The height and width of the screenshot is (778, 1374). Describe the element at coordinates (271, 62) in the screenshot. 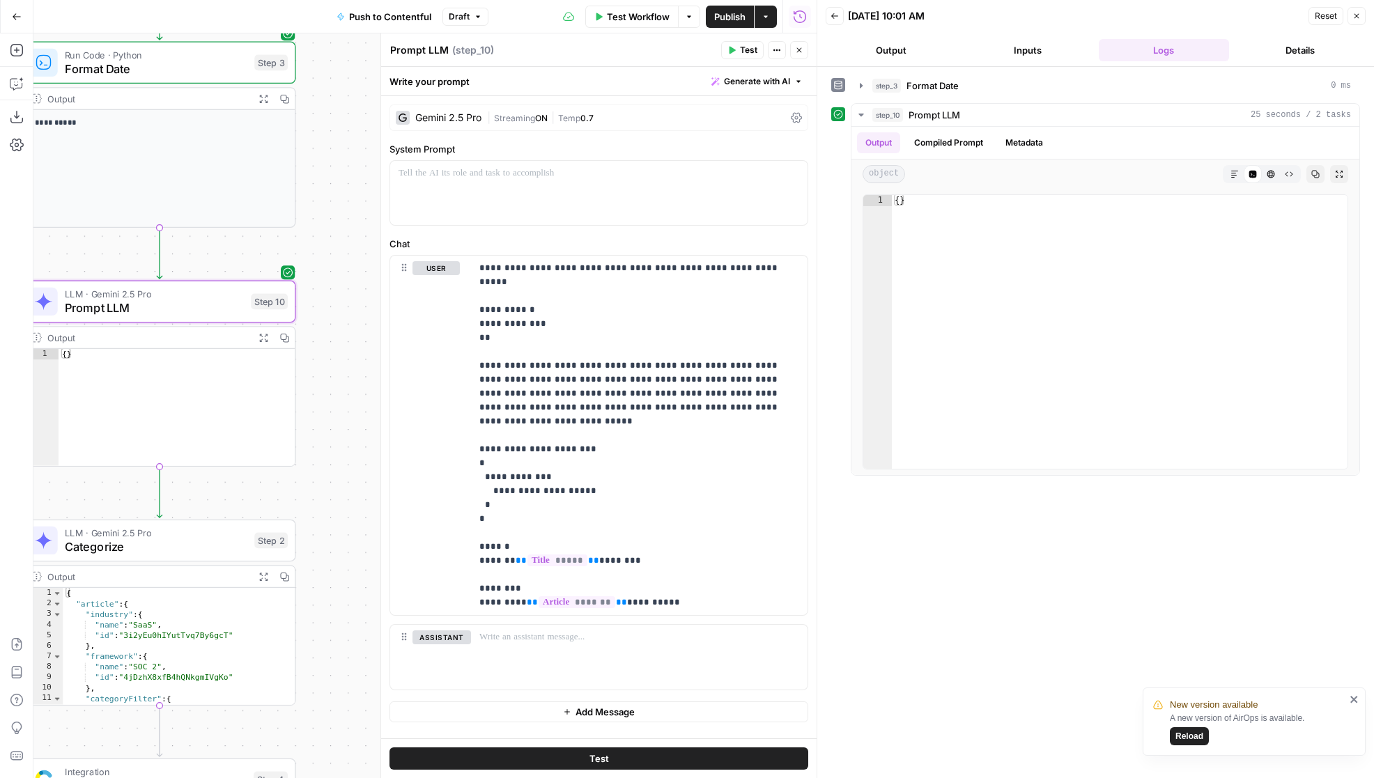

I see `div: Step 3` at that location.